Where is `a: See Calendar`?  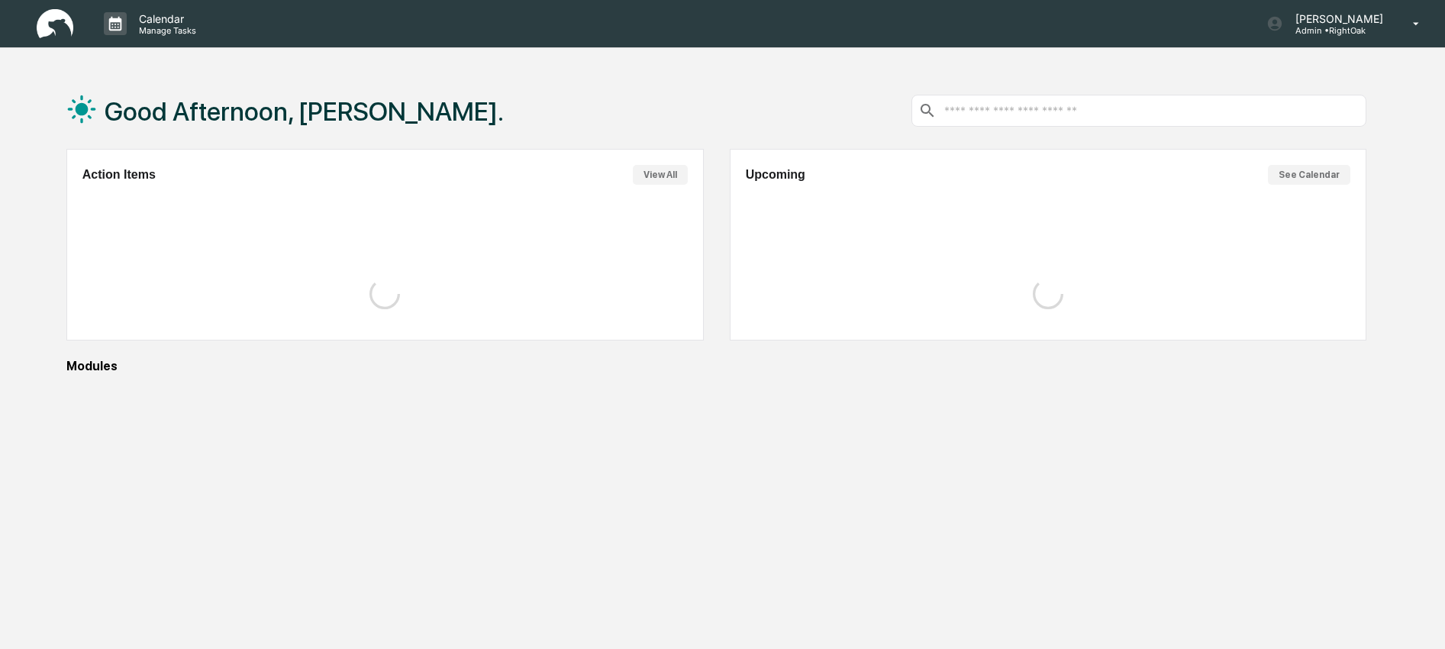
a: See Calendar is located at coordinates (1309, 175).